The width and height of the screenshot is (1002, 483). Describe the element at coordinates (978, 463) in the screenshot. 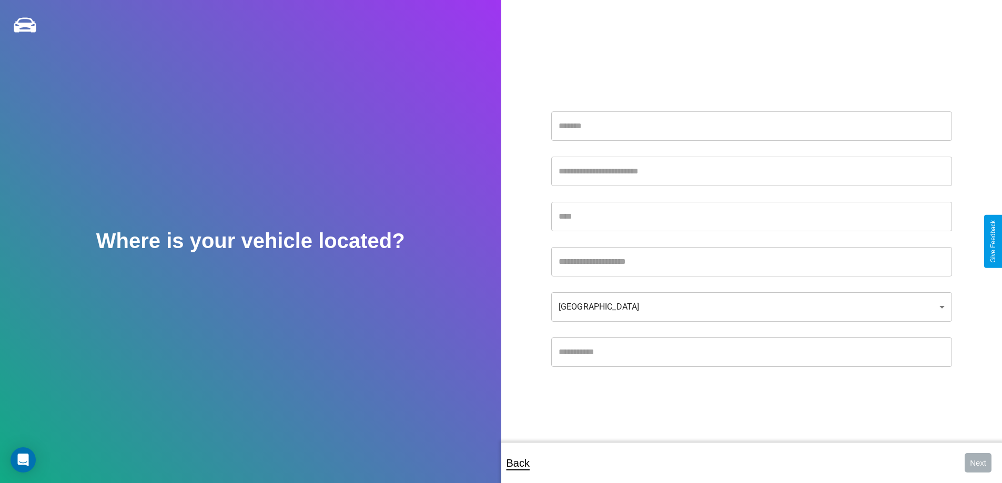

I see `button: Next` at that location.